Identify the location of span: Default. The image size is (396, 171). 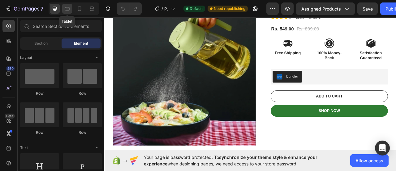
(196, 9).